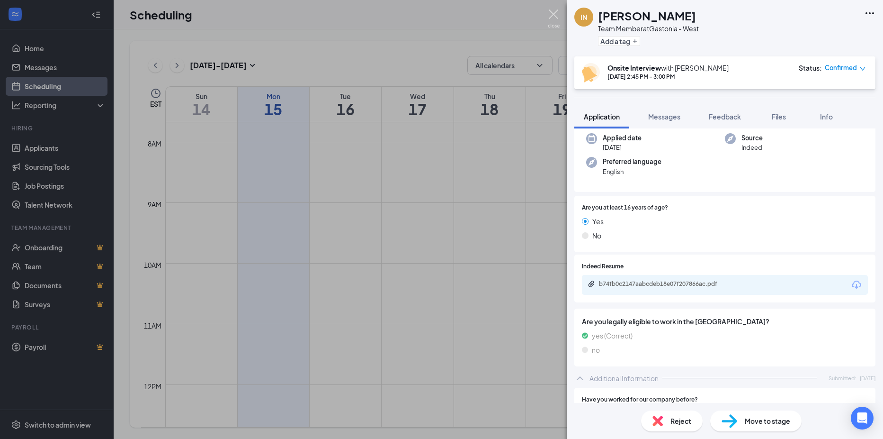  I want to click on svg: Ellipses, so click(870, 13).